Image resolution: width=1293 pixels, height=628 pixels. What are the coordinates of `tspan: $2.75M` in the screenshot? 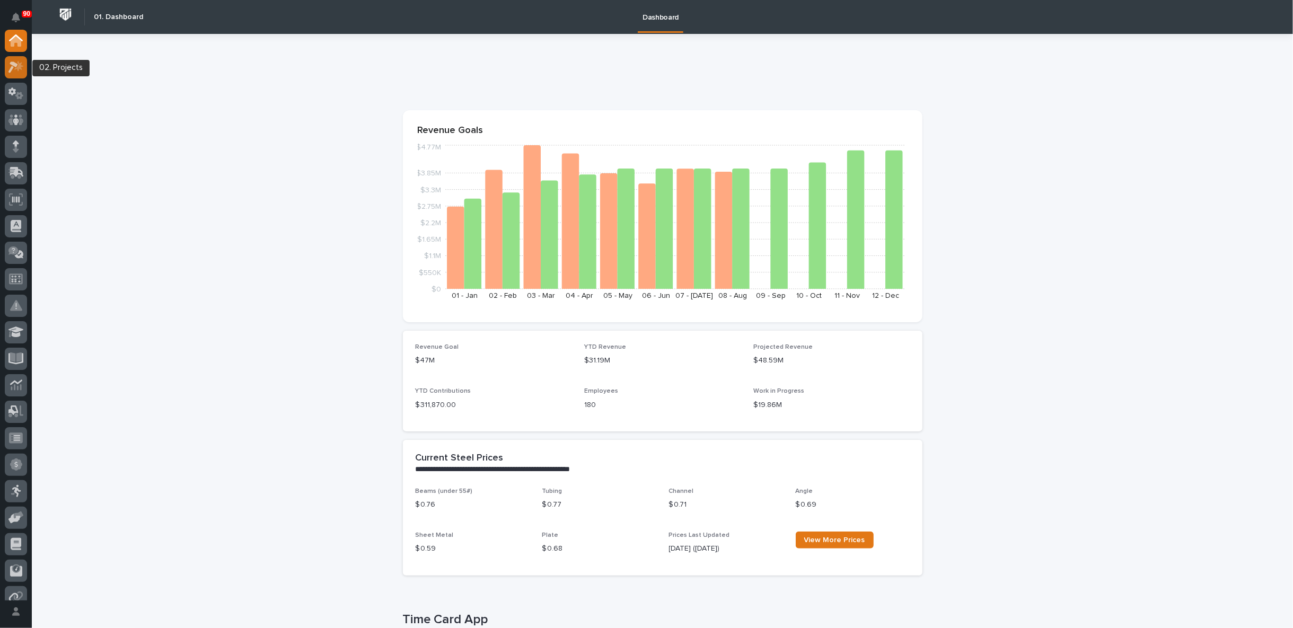 It's located at (429, 207).